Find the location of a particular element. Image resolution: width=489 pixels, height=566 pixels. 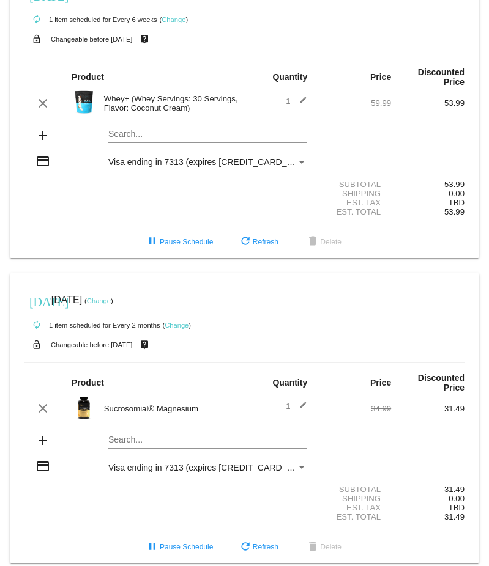

div: 59.99 is located at coordinates (354, 103).